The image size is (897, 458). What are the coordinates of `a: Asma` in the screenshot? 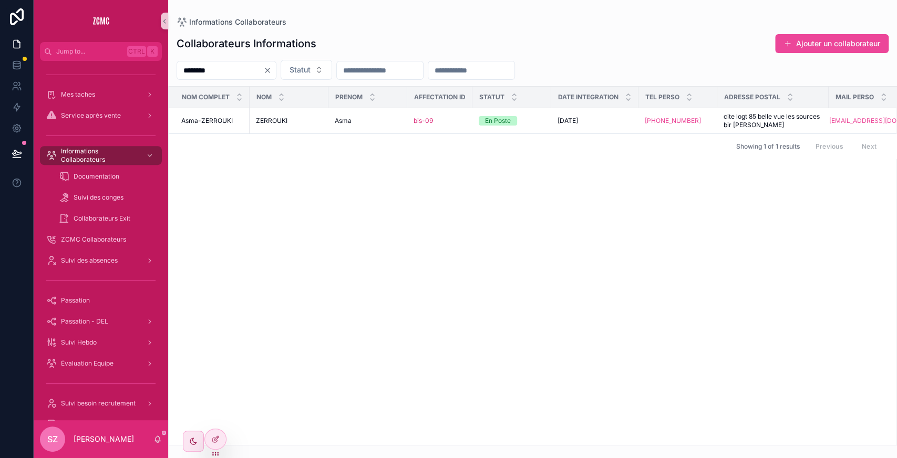 It's located at (368, 121).